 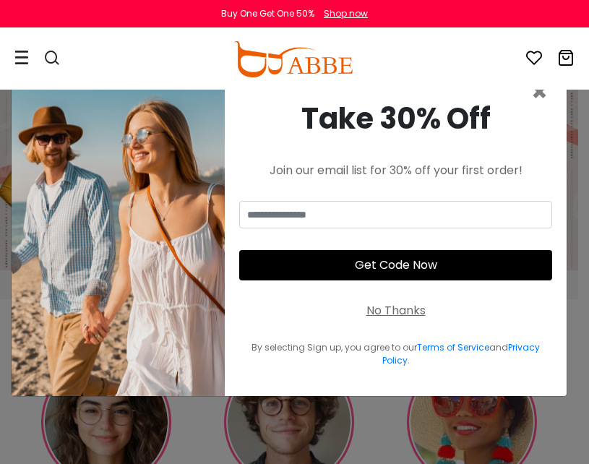 What do you see at coordinates (461, 354) in the screenshot?
I see `a: Privacy Policy` at bounding box center [461, 354].